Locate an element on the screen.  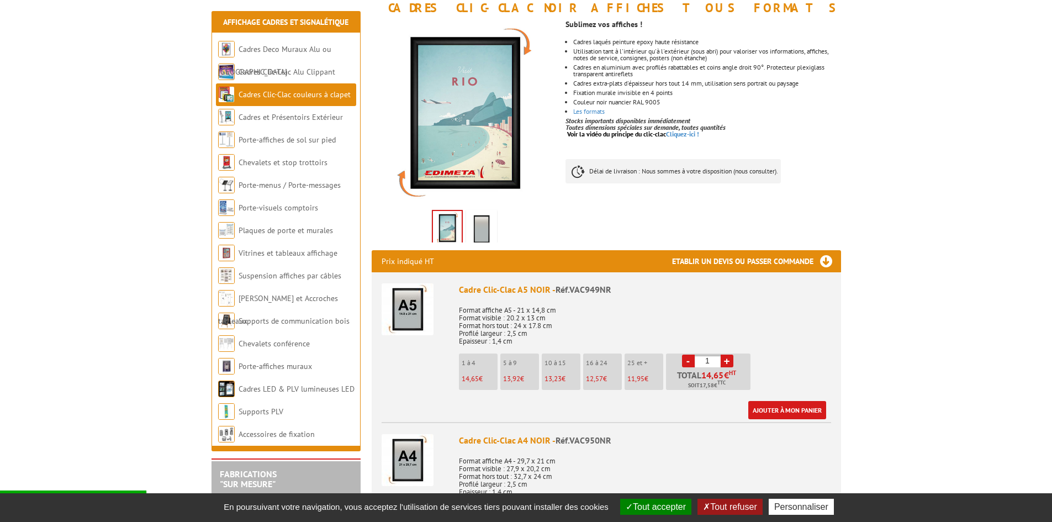
img: Cadre Clic-Clac A4 NOIR is located at coordinates (408, 460).